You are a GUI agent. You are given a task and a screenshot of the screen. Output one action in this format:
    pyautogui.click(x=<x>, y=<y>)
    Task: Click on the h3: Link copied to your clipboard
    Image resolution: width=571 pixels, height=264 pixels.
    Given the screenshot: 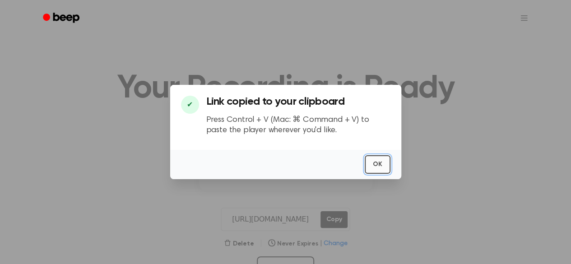 What is the action you would take?
    pyautogui.click(x=299, y=102)
    